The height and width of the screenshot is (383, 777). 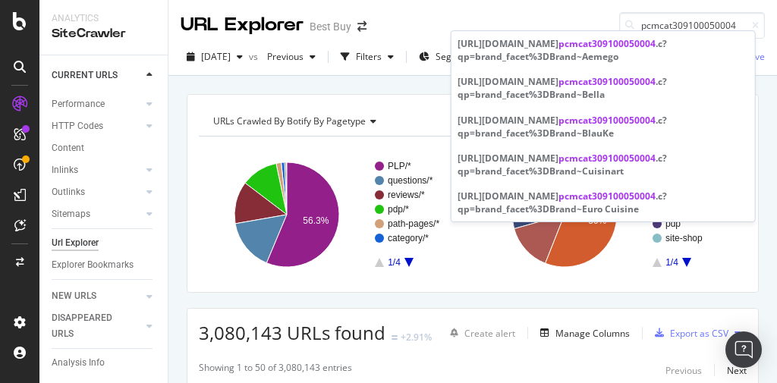 I want to click on span: 2025 Sep. 2nd, so click(x=215, y=56).